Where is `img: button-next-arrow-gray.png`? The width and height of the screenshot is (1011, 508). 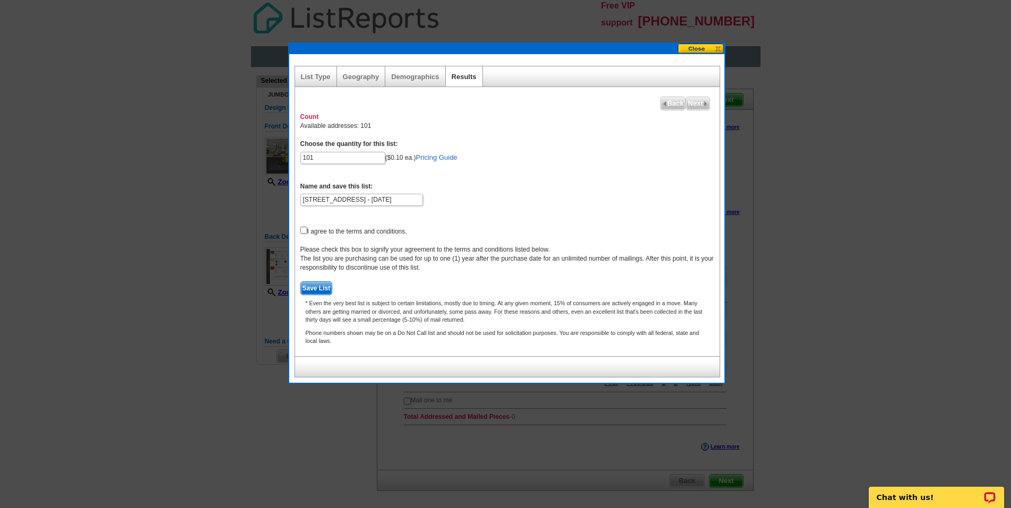
img: button-next-arrow-gray.png is located at coordinates (705, 103).